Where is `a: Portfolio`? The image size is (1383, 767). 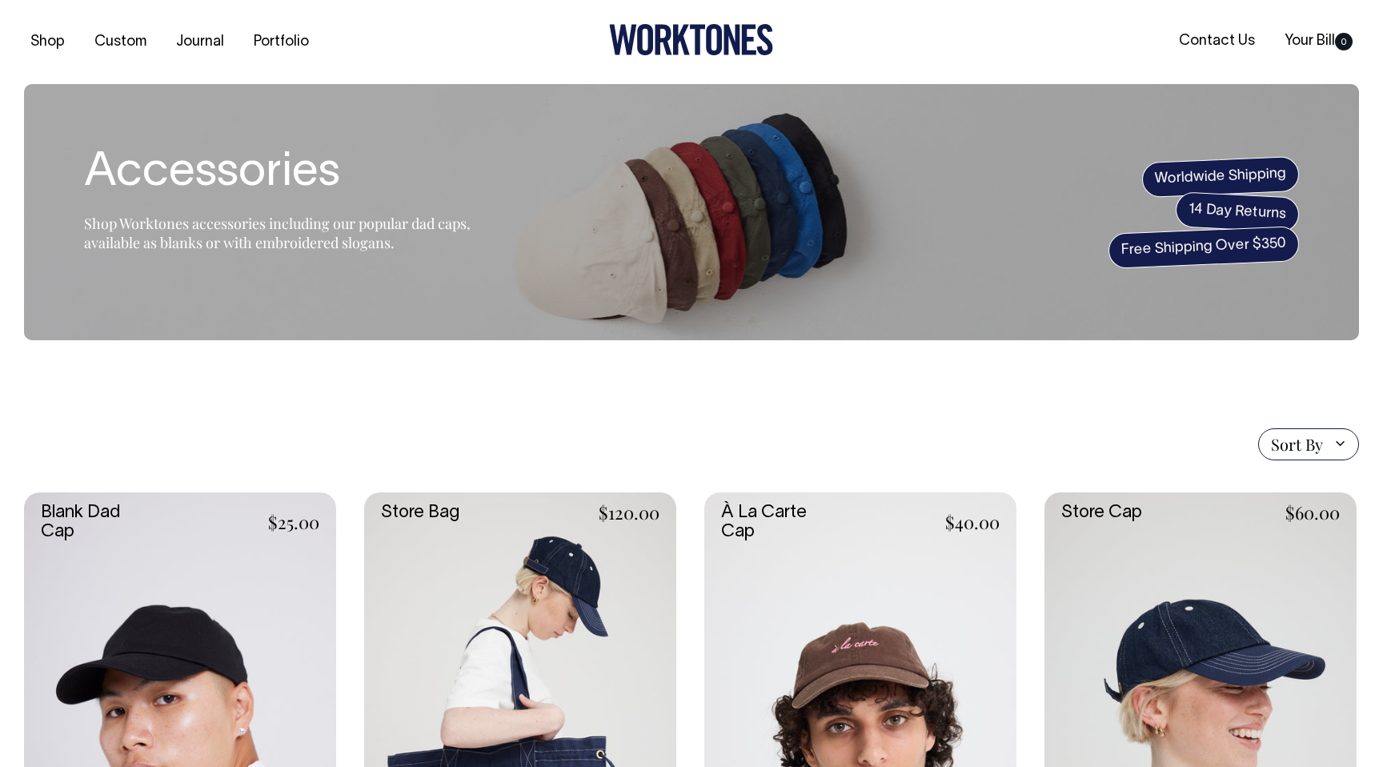
a: Portfolio is located at coordinates (281, 42).